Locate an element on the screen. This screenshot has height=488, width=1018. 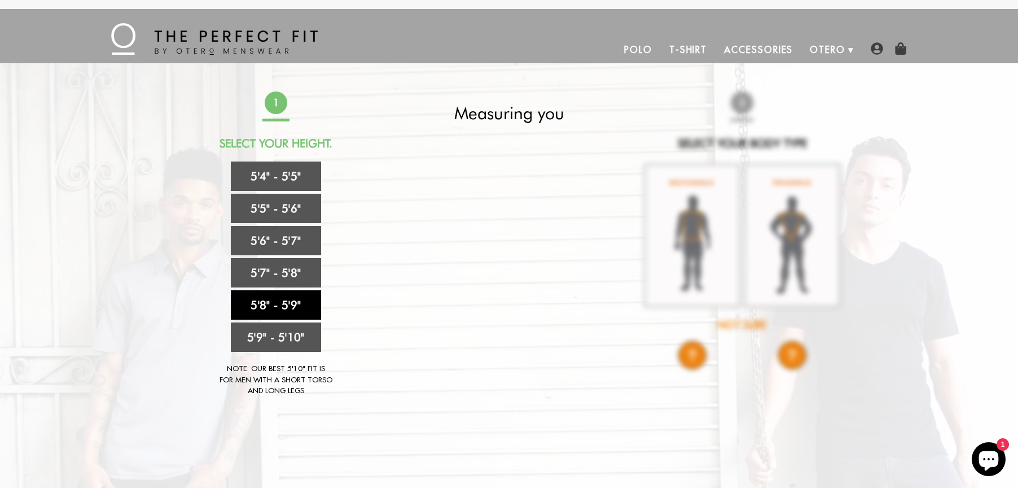
a: T-Shirt is located at coordinates (688, 50).